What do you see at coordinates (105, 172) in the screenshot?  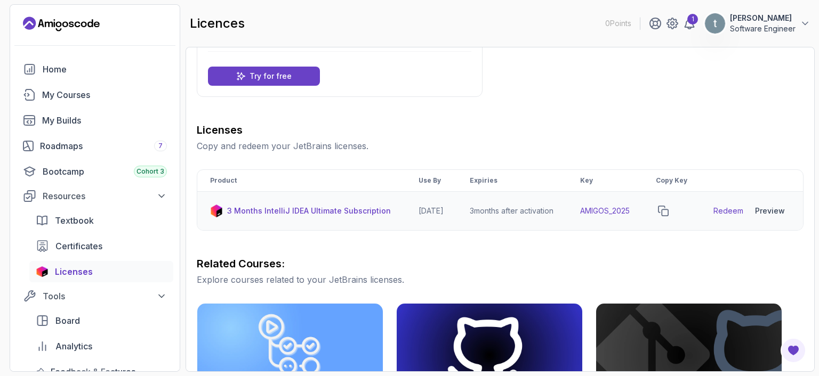 I see `div: Bootcamp` at bounding box center [105, 172].